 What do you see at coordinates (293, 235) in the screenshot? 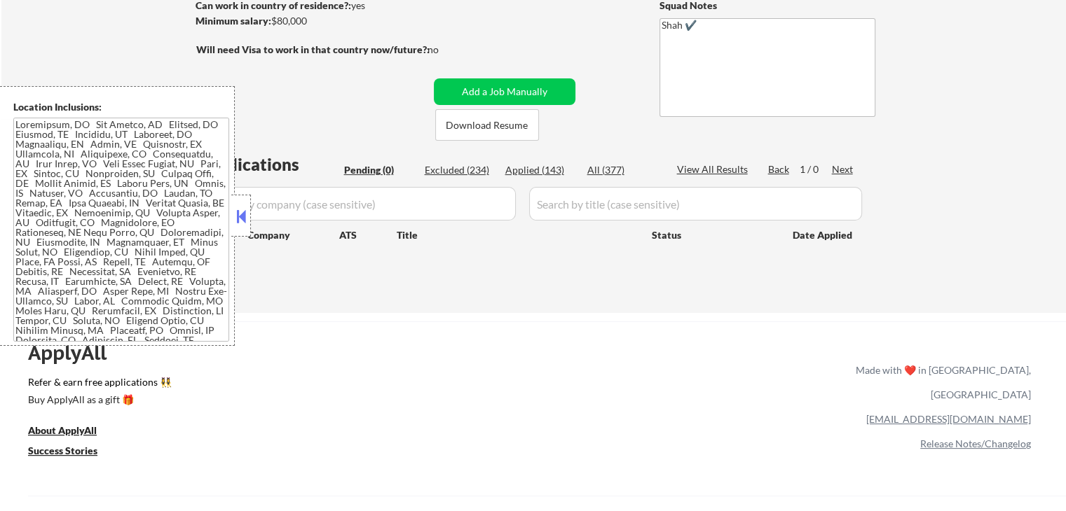
I see `div: Company` at bounding box center [293, 235].